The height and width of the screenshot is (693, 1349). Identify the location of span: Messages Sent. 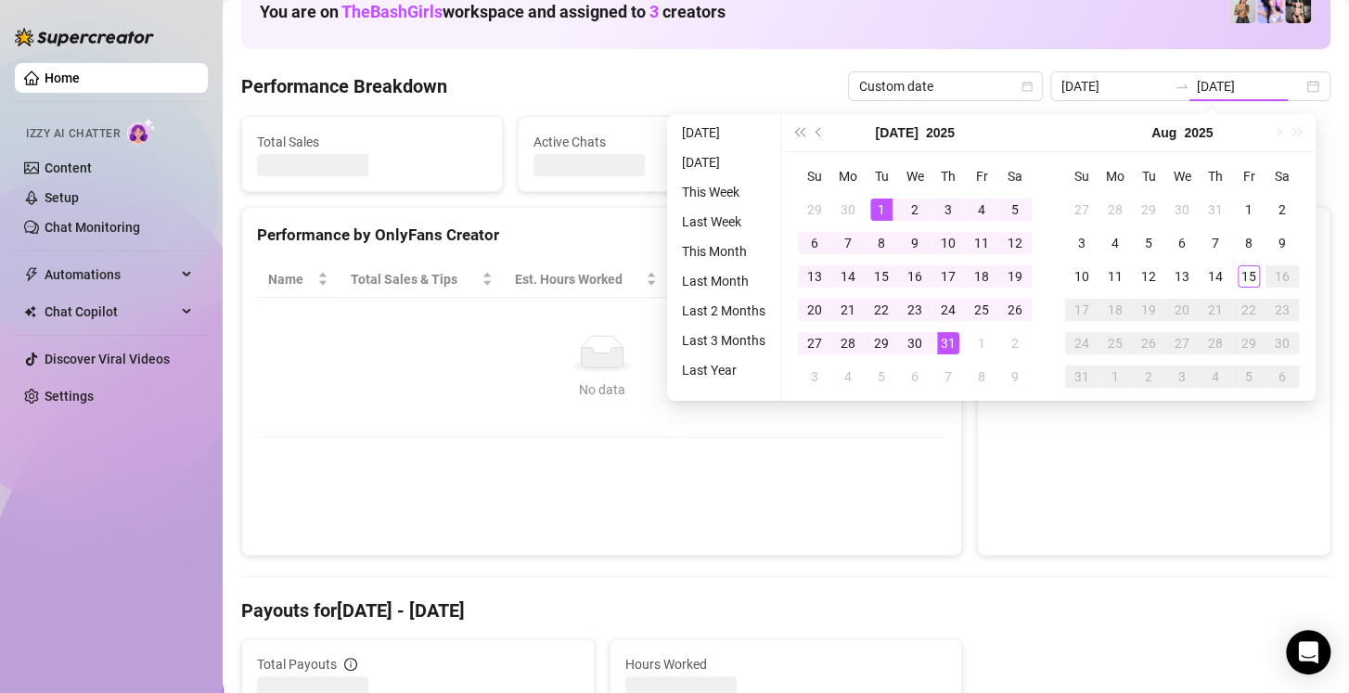
(924, 142).